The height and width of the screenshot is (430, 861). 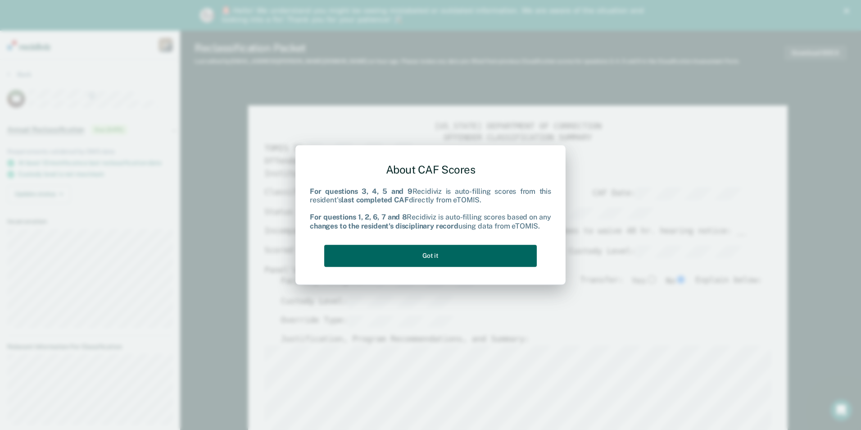 What do you see at coordinates (358, 217) in the screenshot?
I see `b: For questions 1, 2, 6, 7 and 8` at bounding box center [358, 217].